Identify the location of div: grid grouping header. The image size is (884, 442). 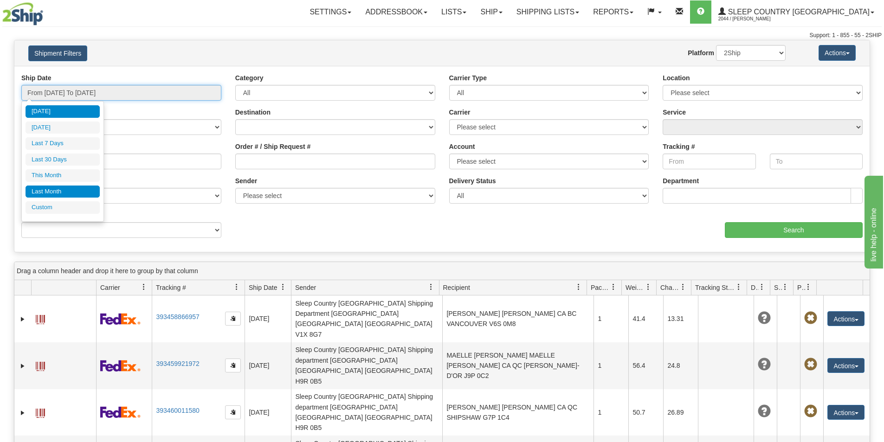
(442, 271).